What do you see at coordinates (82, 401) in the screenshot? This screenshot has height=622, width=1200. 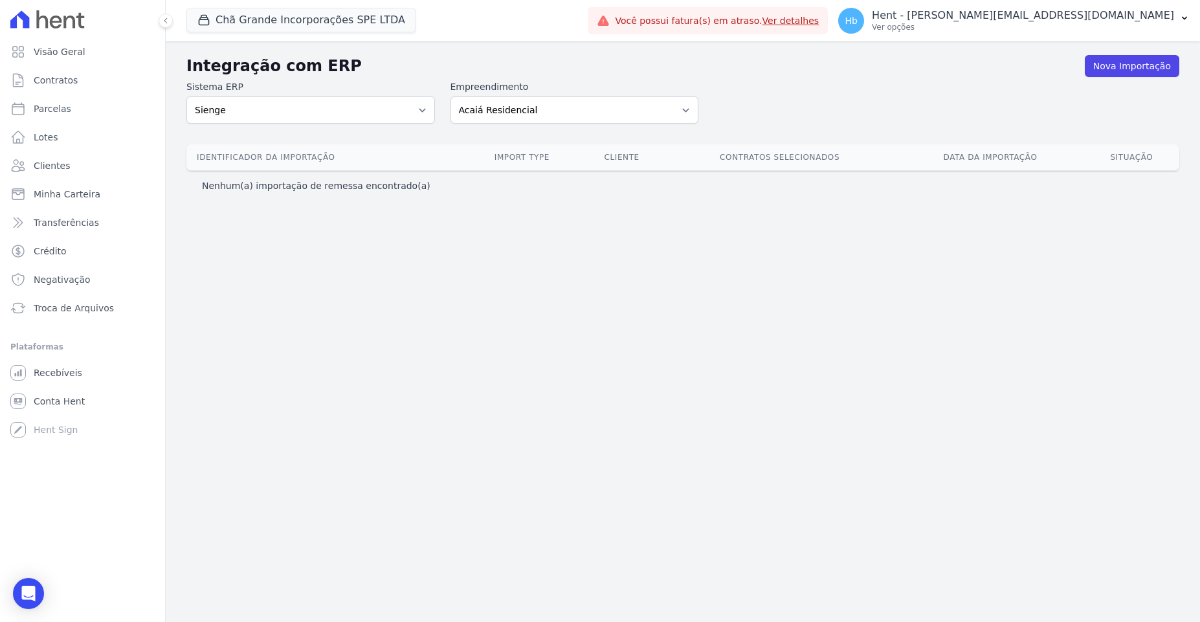 I see `a: Conta Hent` at bounding box center [82, 401].